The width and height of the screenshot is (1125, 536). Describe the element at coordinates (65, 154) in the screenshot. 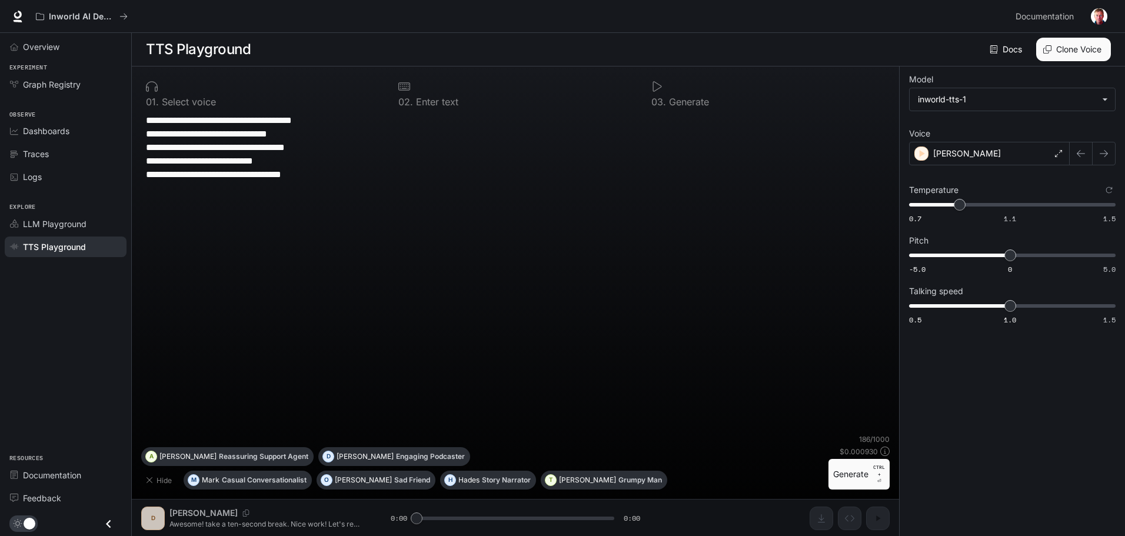

I see `a: Traces` at that location.